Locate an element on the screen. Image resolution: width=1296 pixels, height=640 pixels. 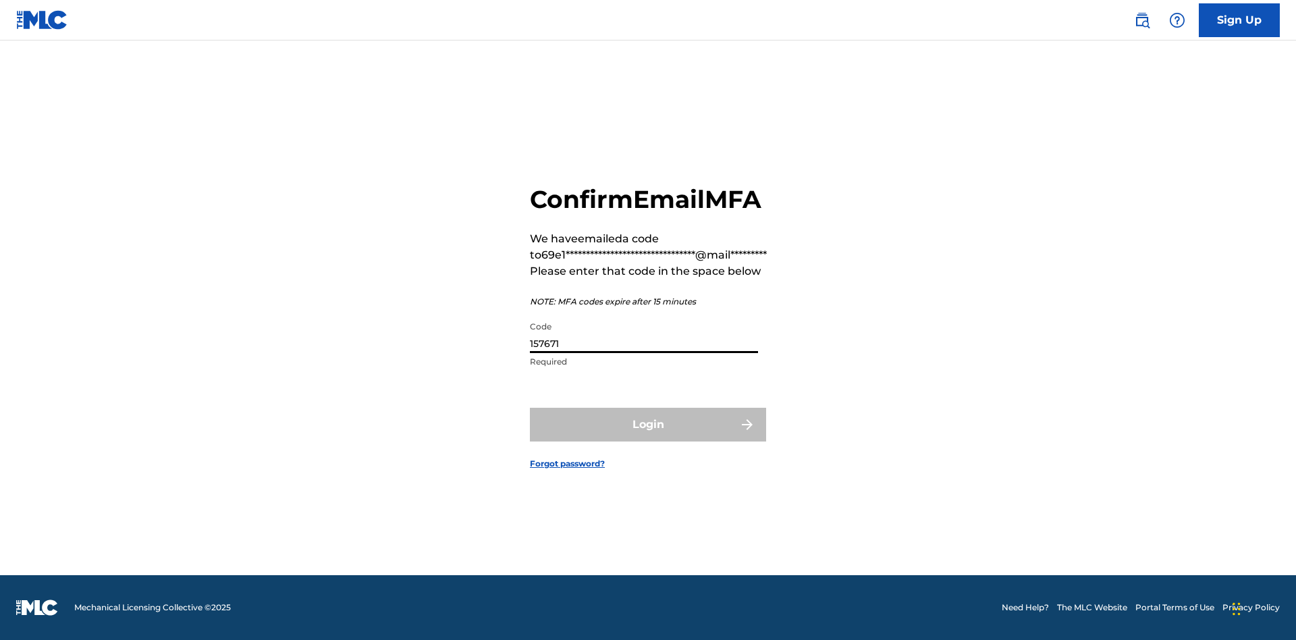
a: Public Search is located at coordinates (1142, 20).